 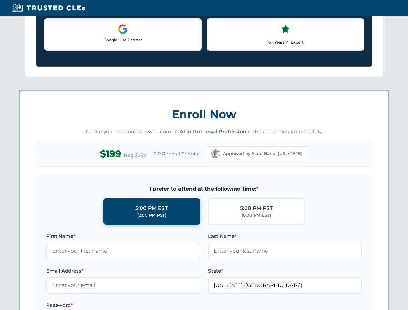 What do you see at coordinates (123, 237) in the screenshot?
I see `label: First Name` at bounding box center [123, 237].